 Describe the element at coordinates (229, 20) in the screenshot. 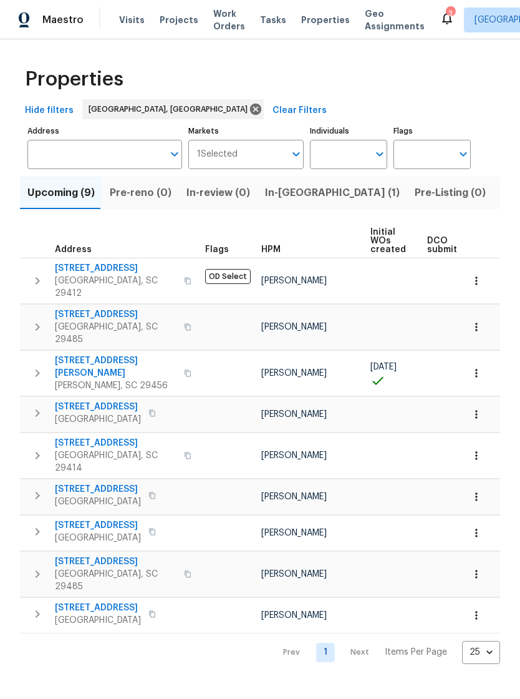

I see `span: Work Orders` at that location.